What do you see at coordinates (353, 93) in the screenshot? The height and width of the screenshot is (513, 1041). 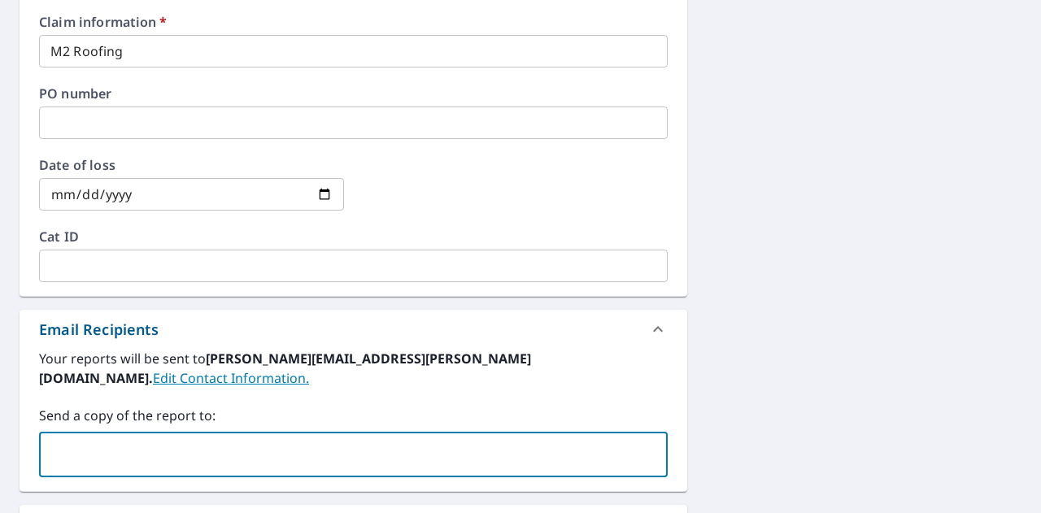 I see `label: PO number` at bounding box center [353, 93].